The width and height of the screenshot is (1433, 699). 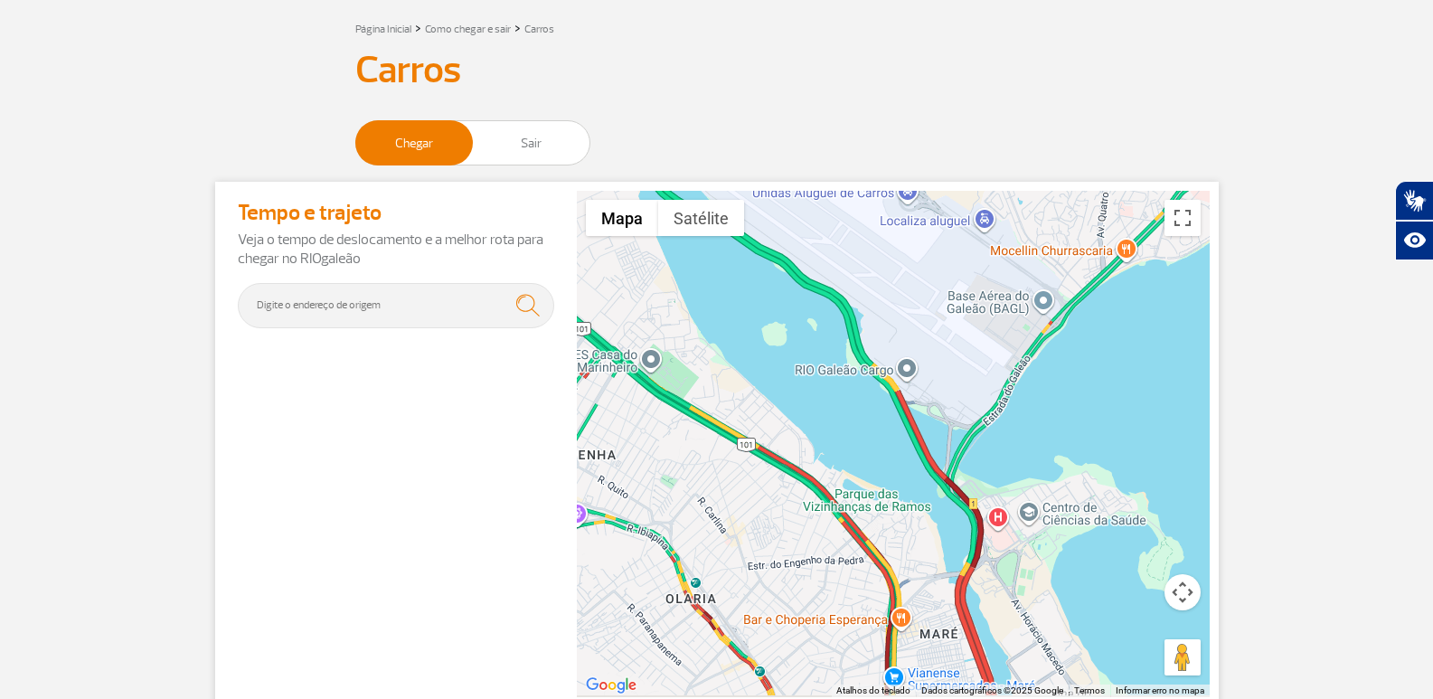 What do you see at coordinates (1183, 657) in the screenshot?
I see `button: Arraste o Pegman até o mapa para abrir o Street View` at bounding box center [1183, 657].